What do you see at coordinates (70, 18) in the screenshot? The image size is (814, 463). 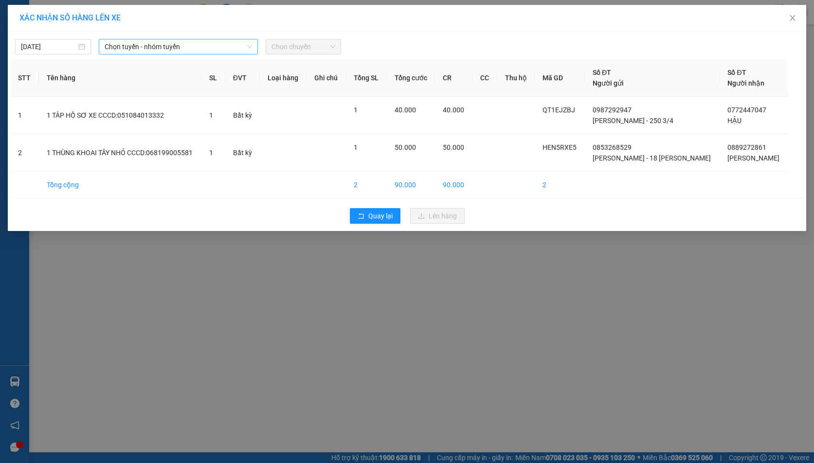 I see `span: XÁC NHẬN SỐ HÀNG LÊN XE` at bounding box center [70, 18].